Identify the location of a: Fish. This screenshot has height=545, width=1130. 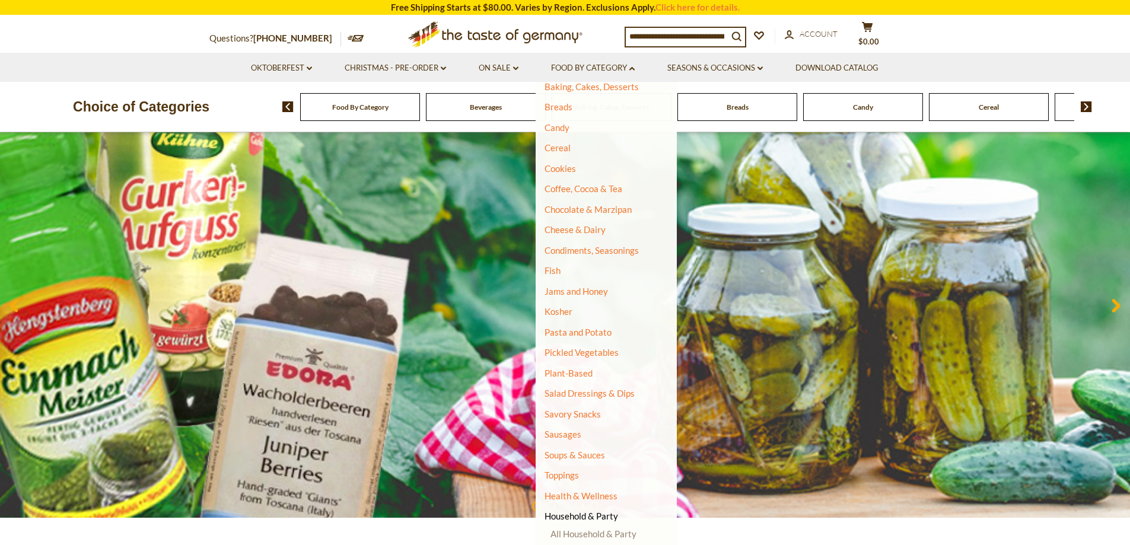
(552, 271).